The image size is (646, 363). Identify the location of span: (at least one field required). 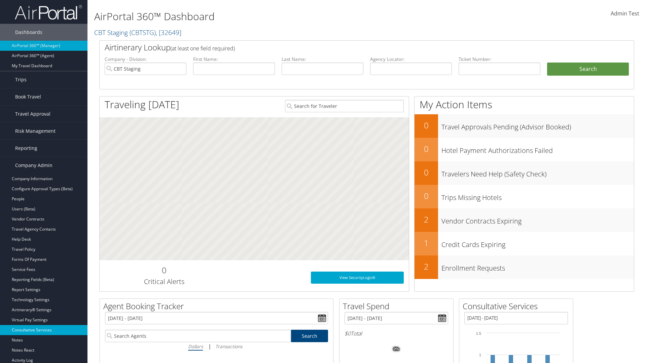
(203, 48).